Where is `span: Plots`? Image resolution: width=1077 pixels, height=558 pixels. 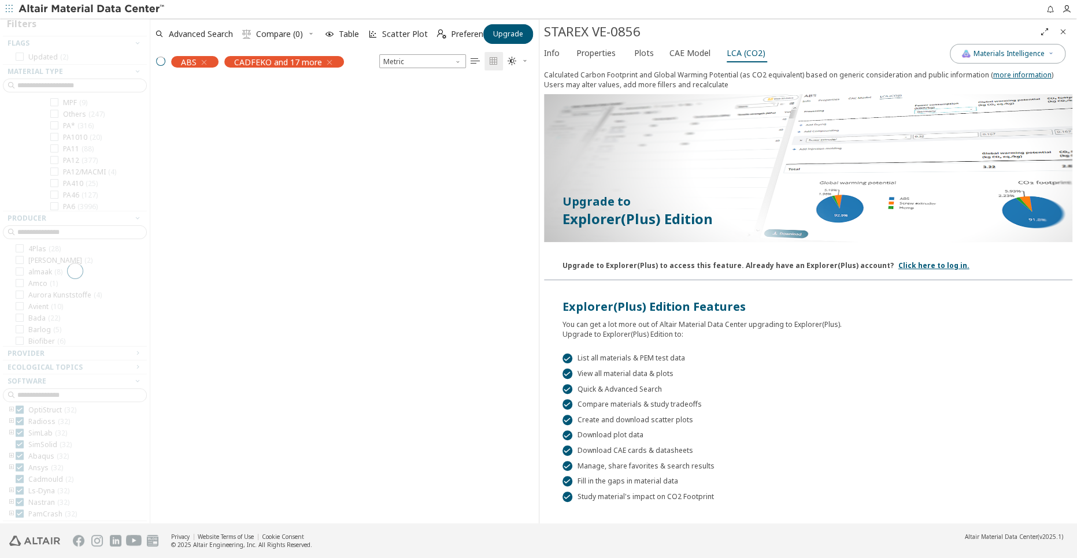 span: Plots is located at coordinates (644, 53).